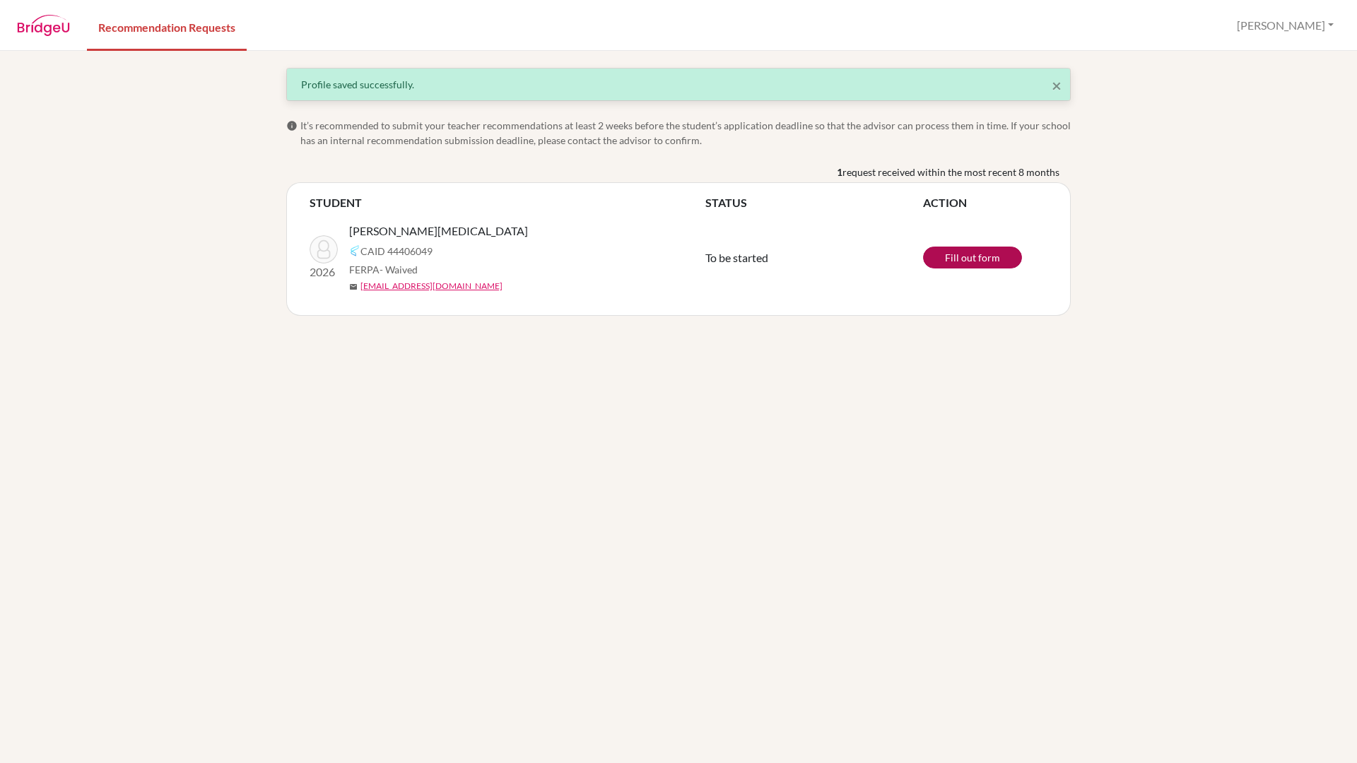 This screenshot has height=763, width=1357. Describe the element at coordinates (43, 25) in the screenshot. I see `img: BridgeU logo` at that location.